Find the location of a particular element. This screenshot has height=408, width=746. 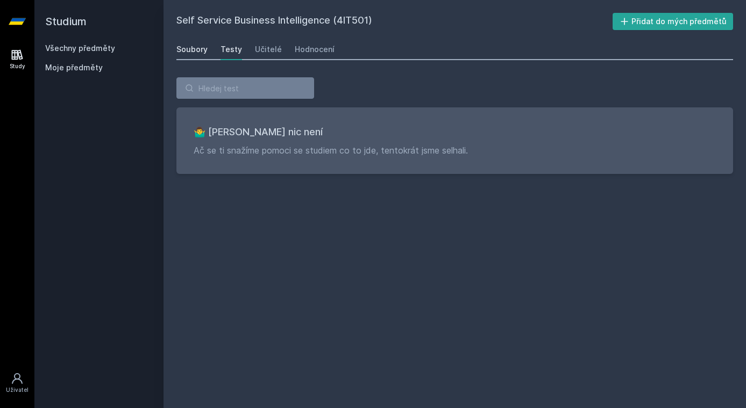

span: Moje předměty is located at coordinates (74, 68).